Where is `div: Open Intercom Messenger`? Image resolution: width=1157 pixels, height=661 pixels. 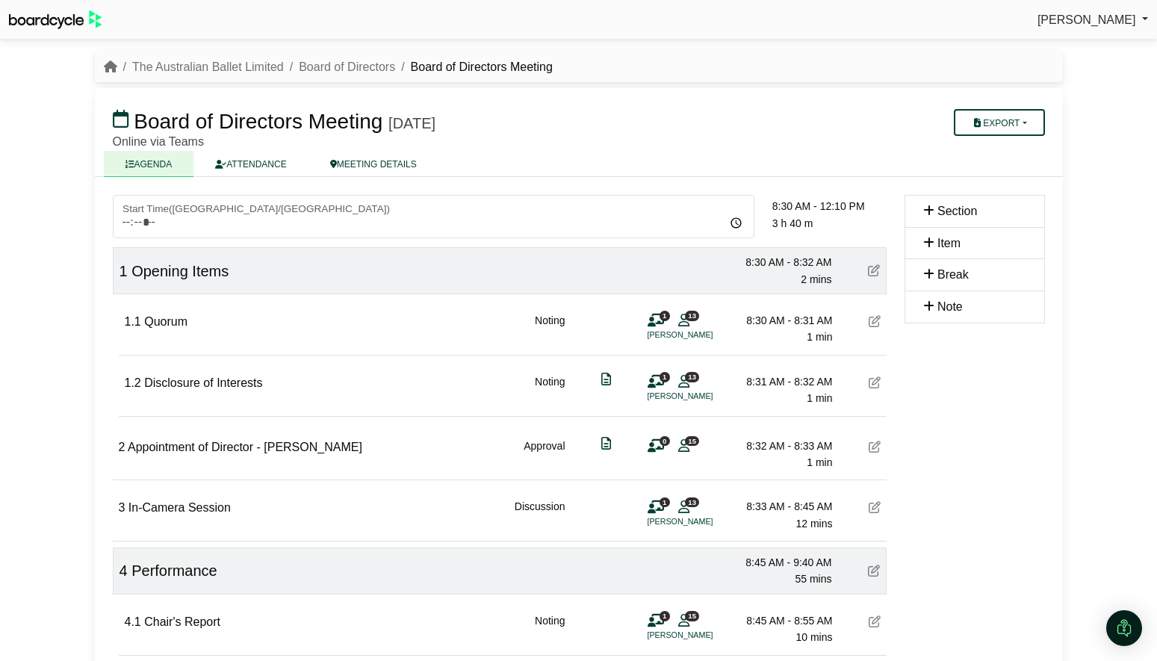 div: Open Intercom Messenger is located at coordinates (1125, 628).